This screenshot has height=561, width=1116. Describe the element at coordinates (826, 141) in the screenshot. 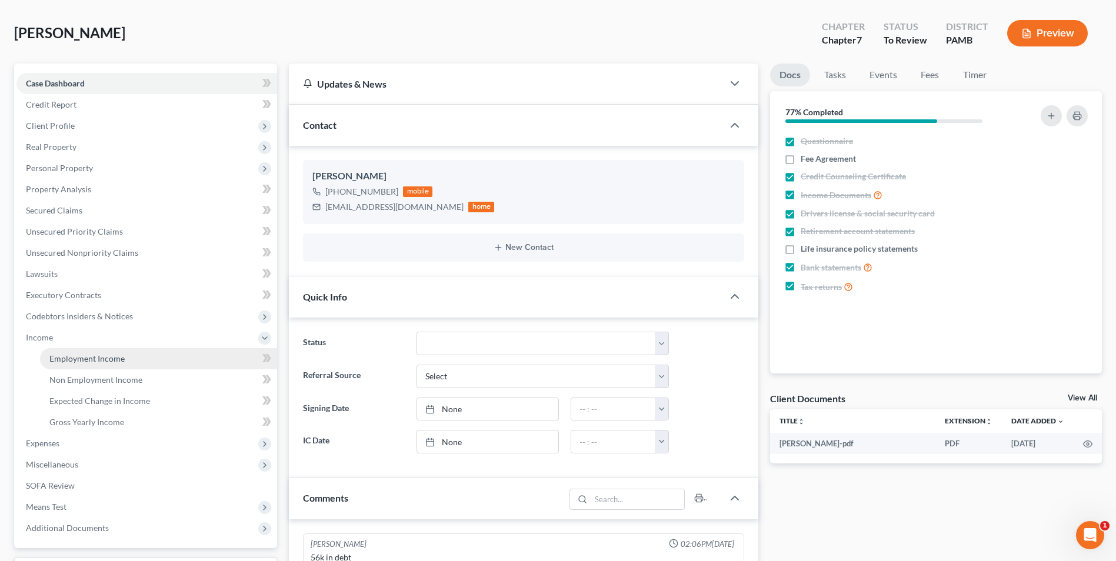

I see `span: Questionnaire` at that location.